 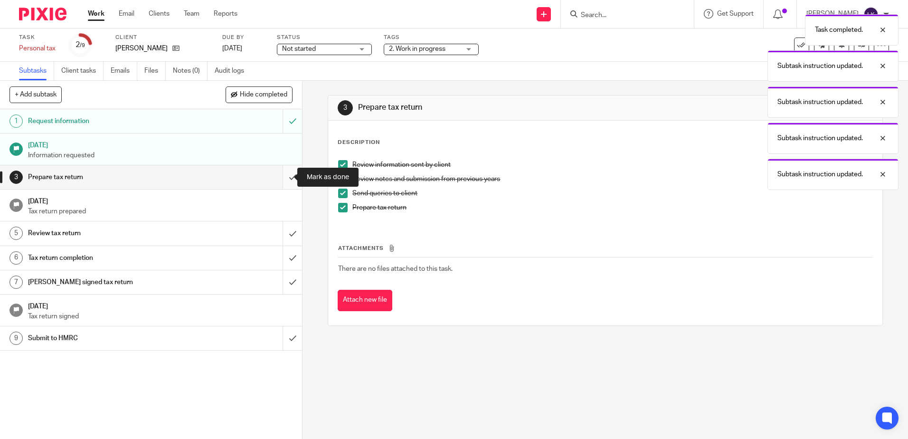 I want to click on a: Clients, so click(x=159, y=14).